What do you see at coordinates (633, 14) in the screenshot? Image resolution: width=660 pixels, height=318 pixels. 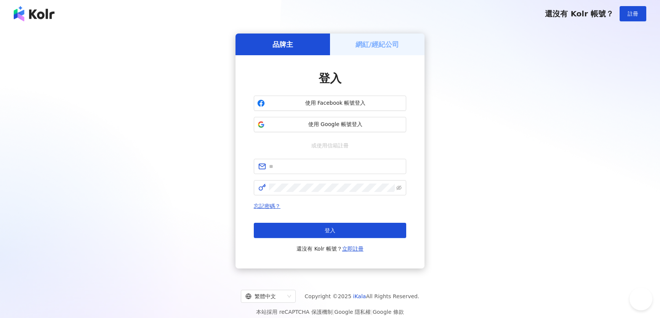 I see `span: 註冊` at bounding box center [633, 14].